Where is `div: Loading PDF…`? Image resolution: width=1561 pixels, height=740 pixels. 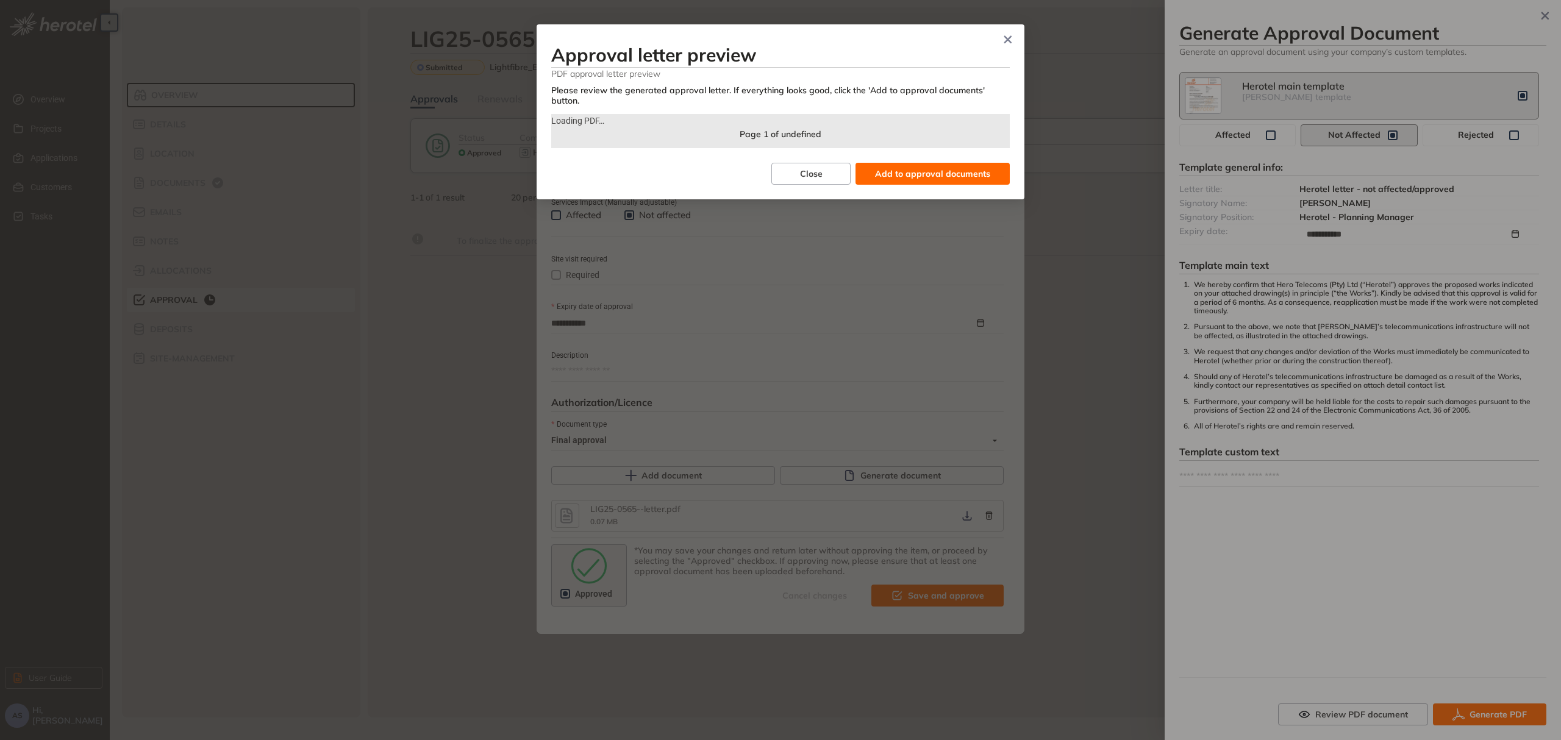
div: Loading PDF… is located at coordinates (781, 121).